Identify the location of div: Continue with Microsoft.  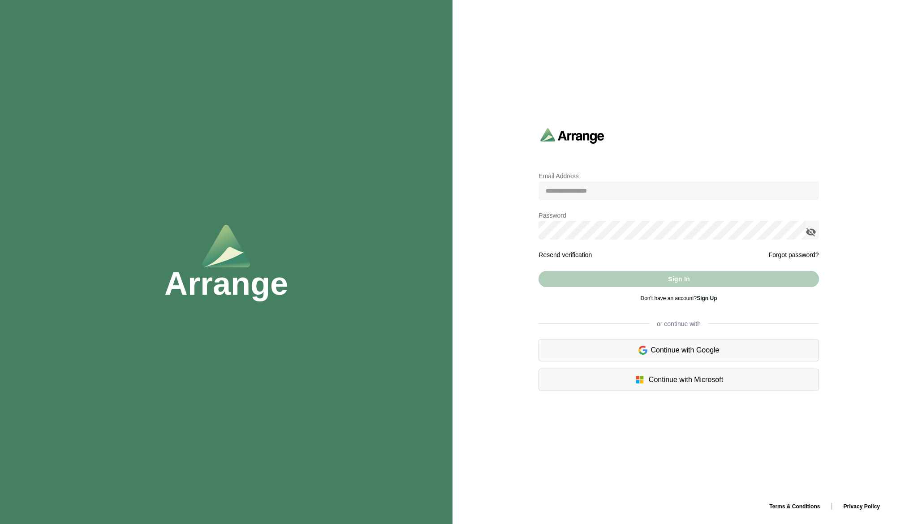
(678, 380).